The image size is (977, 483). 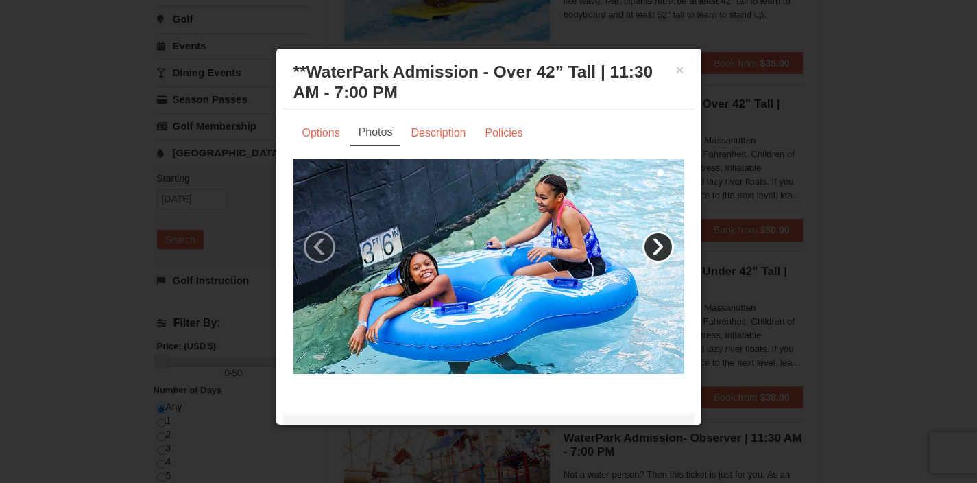 What do you see at coordinates (489, 266) in the screenshot?
I see `img: 6619917-720-80b70c28.jpg` at bounding box center [489, 266].